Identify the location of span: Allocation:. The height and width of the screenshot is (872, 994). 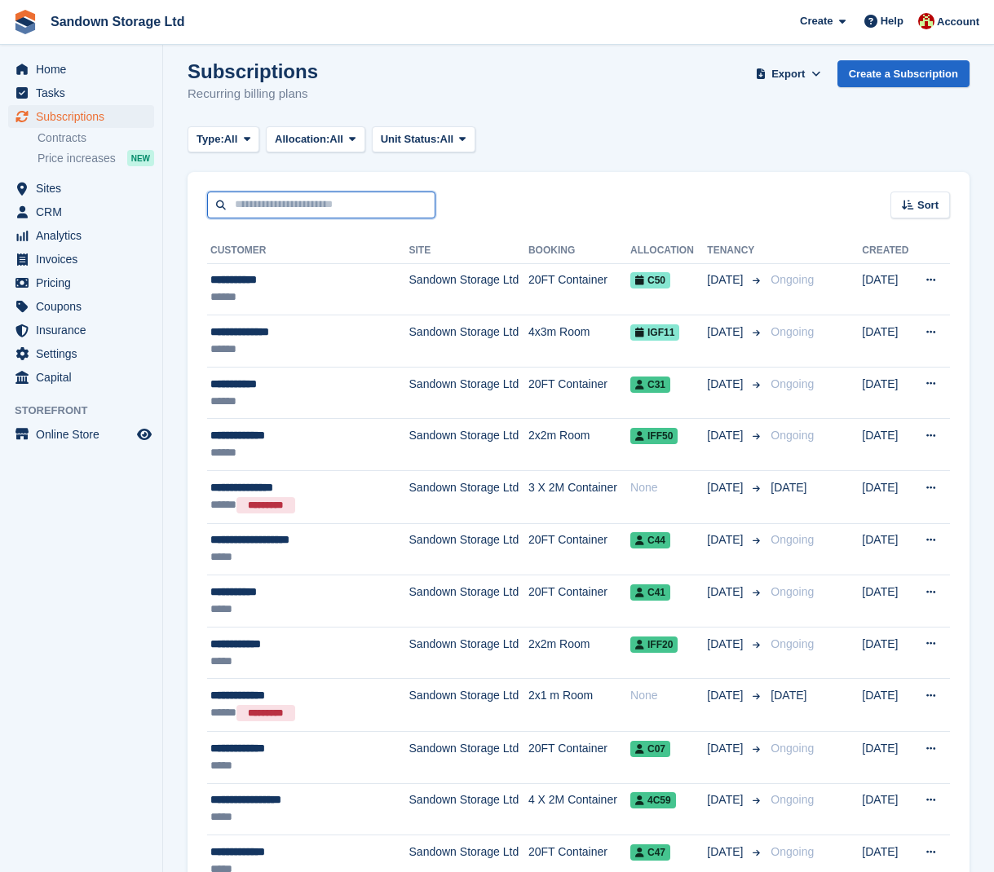
(302, 139).